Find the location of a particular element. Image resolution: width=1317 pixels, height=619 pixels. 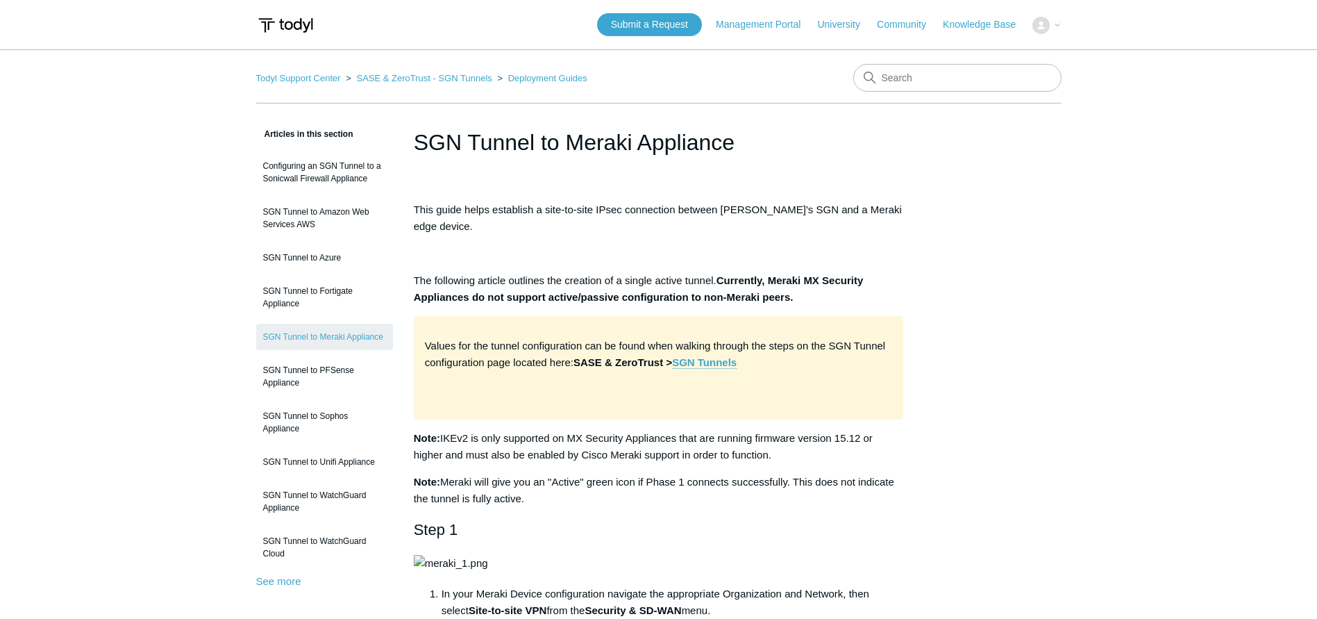

p: Values for the tunnel configuration can be found when walking through the steps on the SGN Tunnel... is located at coordinates (659, 354).